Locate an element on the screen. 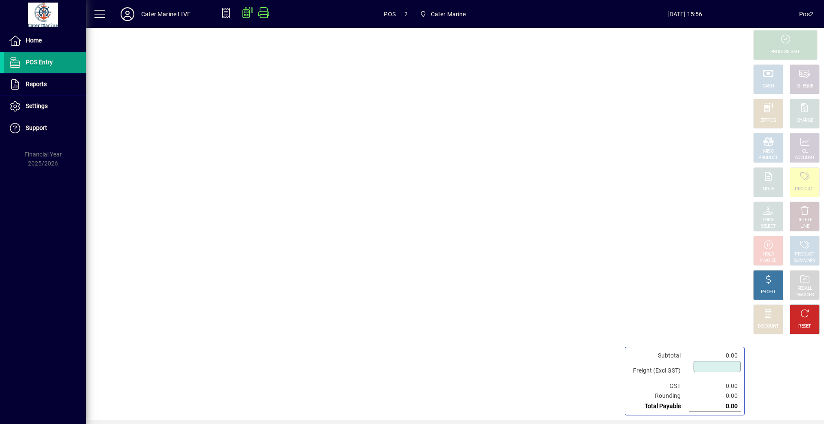  div: Pos2 is located at coordinates (806, 14).